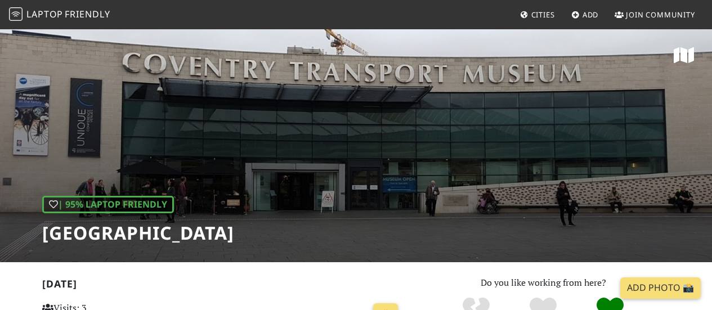  What do you see at coordinates (87, 14) in the screenshot?
I see `span: Friendly` at bounding box center [87, 14].